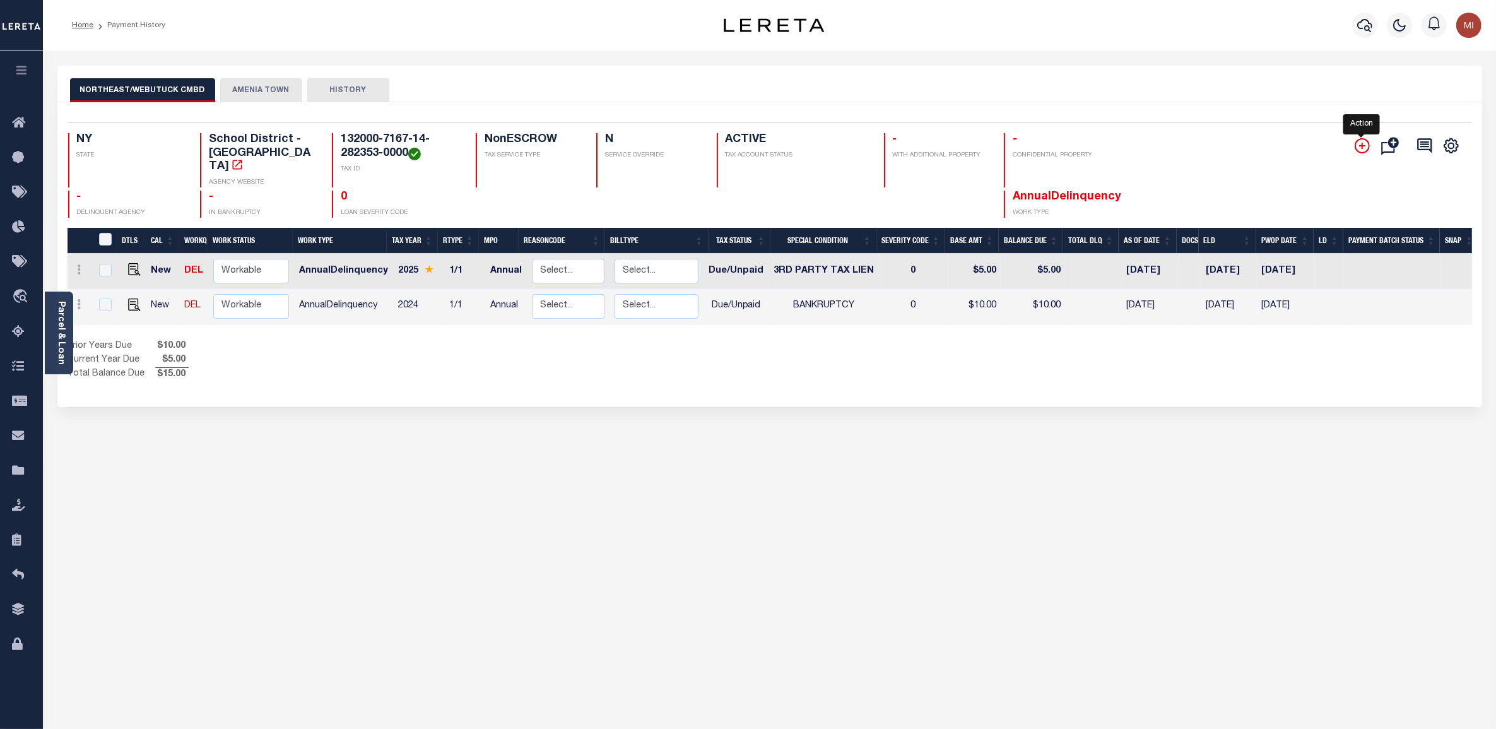 Image resolution: width=1496 pixels, height=729 pixels. I want to click on td: Current Year Due, so click(111, 360).